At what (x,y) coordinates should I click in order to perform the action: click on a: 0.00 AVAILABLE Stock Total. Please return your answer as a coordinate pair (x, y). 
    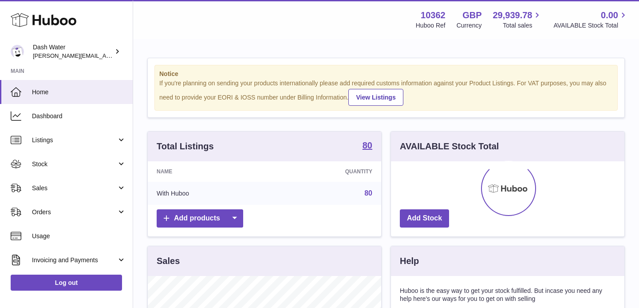
    Looking at the image, I should click on (591, 20).